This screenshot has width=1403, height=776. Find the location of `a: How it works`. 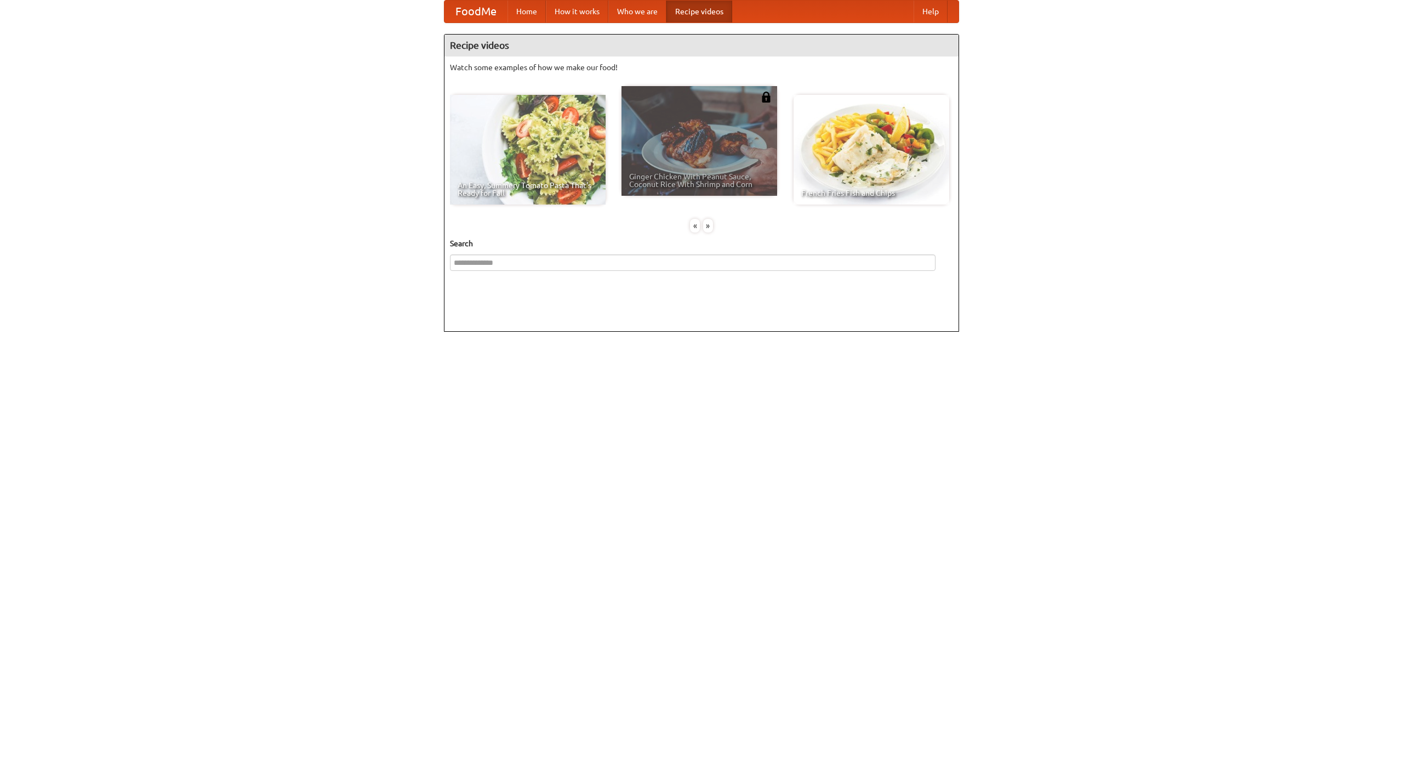

a: How it works is located at coordinates (577, 12).